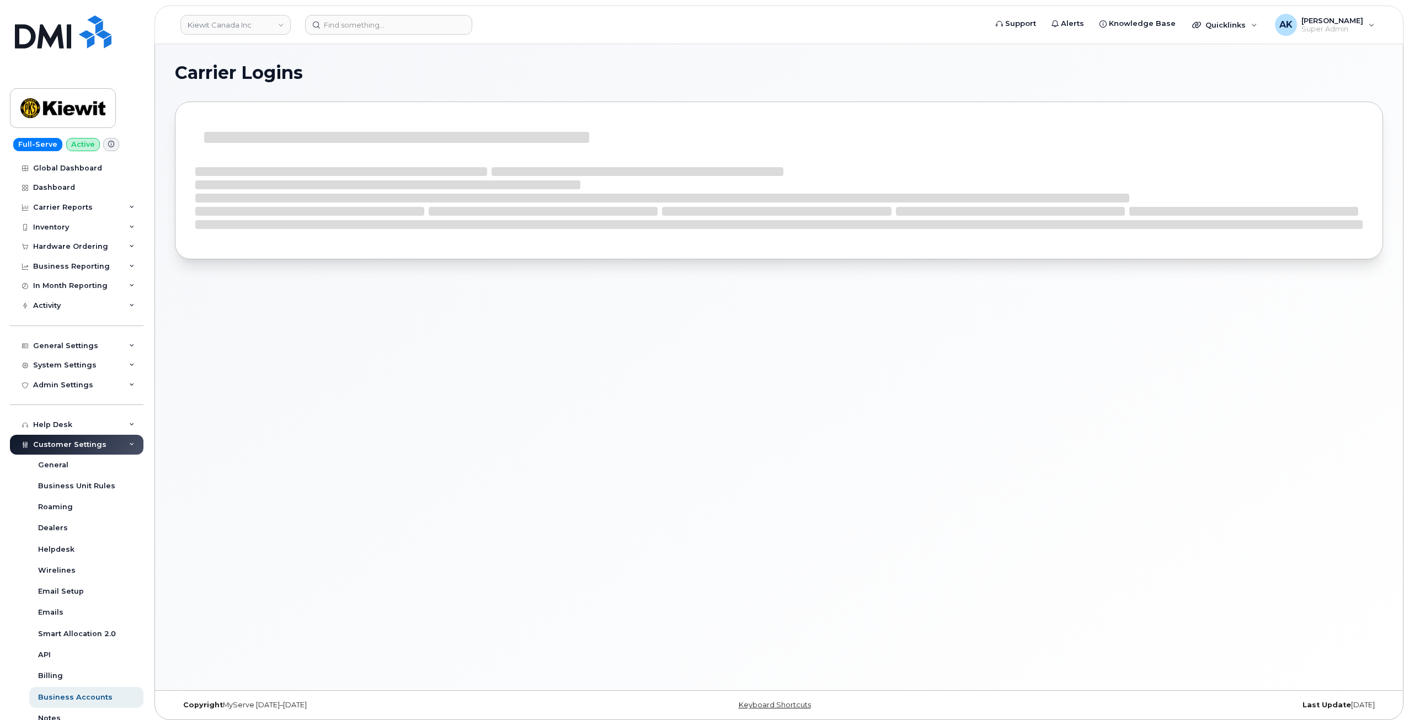  I want to click on a: Keyboard Shortcuts, so click(775, 705).